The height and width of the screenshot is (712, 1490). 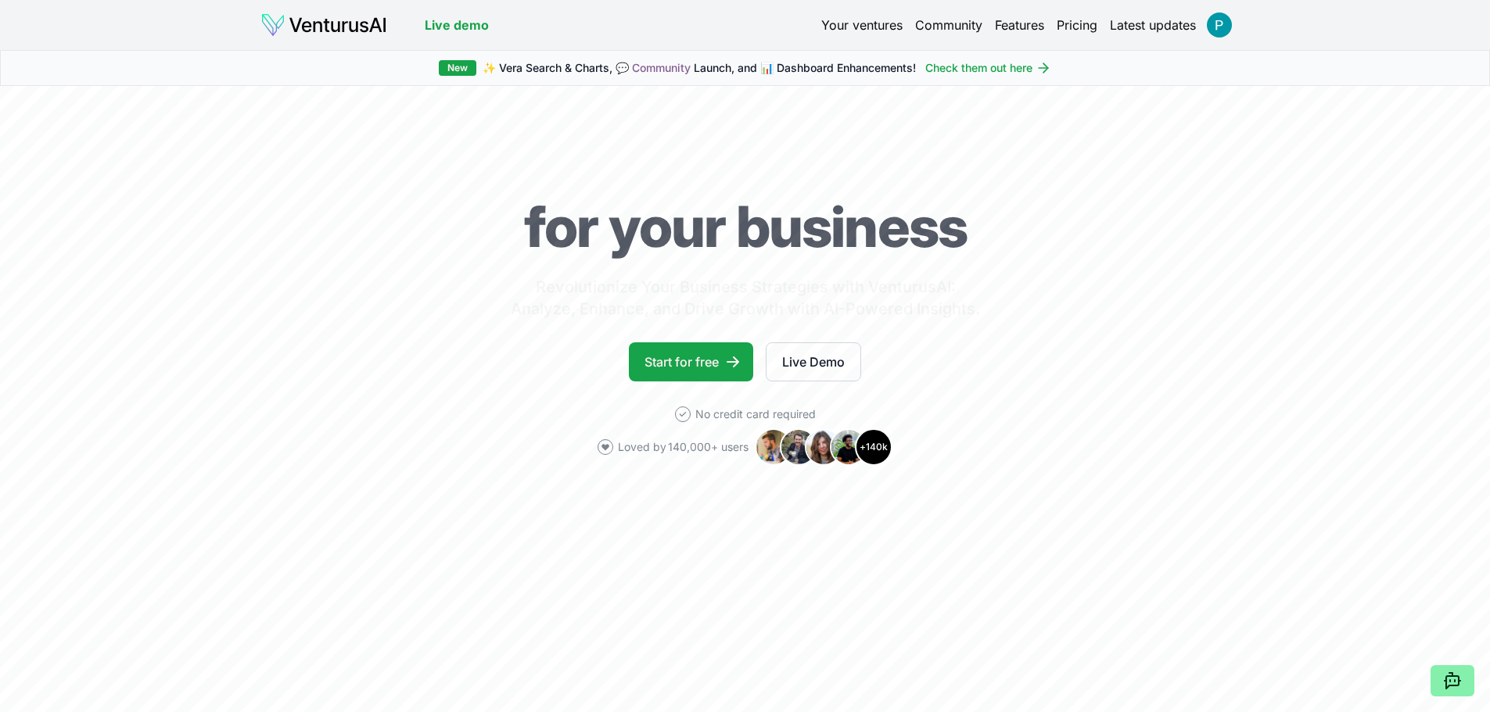 What do you see at coordinates (773, 447) in the screenshot?
I see `img: Avatar 1` at bounding box center [773, 447].